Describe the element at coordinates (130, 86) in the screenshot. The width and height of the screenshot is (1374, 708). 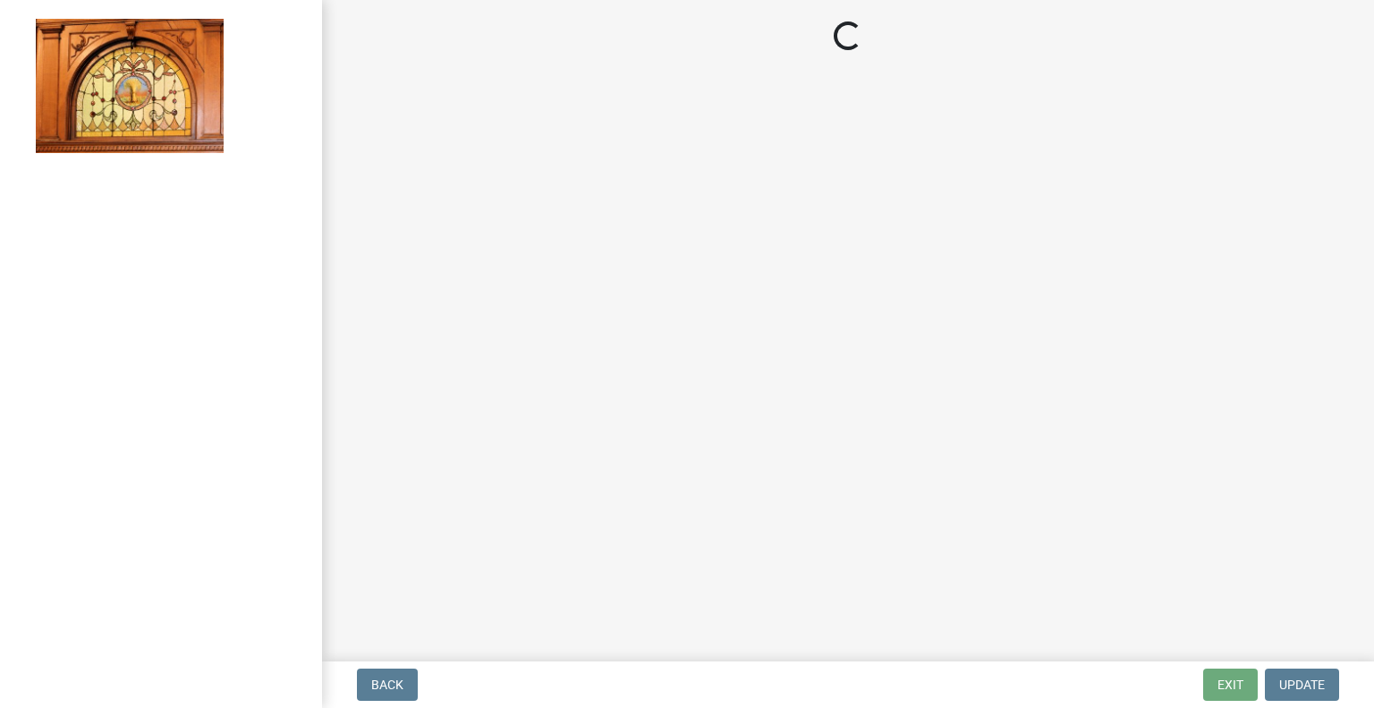
I see `img: Jasper County, Indiana` at that location.